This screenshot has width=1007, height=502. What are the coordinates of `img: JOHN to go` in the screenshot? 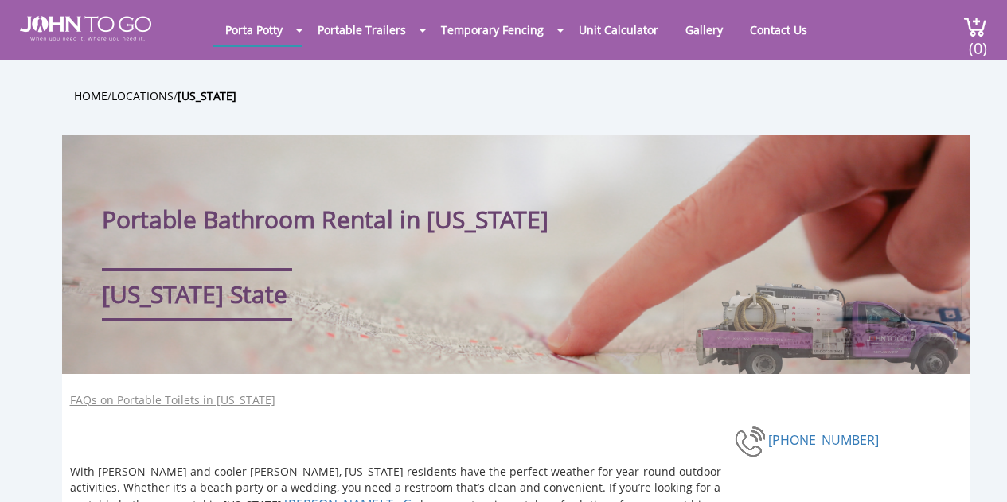 It's located at (85, 29).